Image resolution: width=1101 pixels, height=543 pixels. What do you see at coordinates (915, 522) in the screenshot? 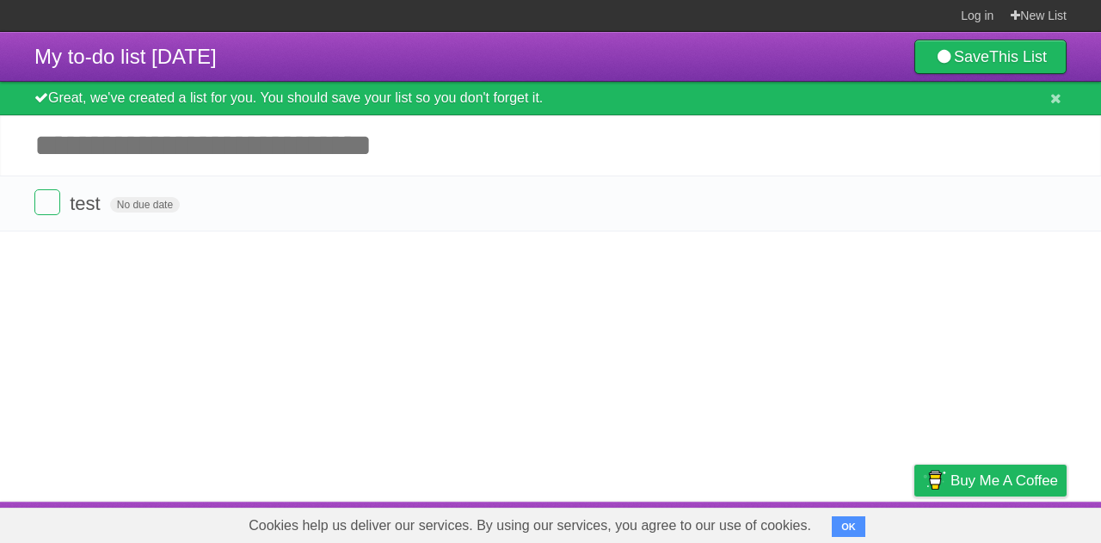
I see `a: Privacy` at bounding box center [915, 522].